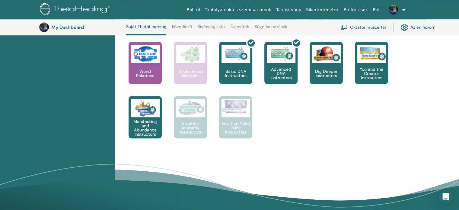 This screenshot has height=210, width=459. Describe the element at coordinates (236, 123) in the screenshot. I see `a: Intuitive Child In Me Instructors Intuitive Child In Me Instructors` at that location.